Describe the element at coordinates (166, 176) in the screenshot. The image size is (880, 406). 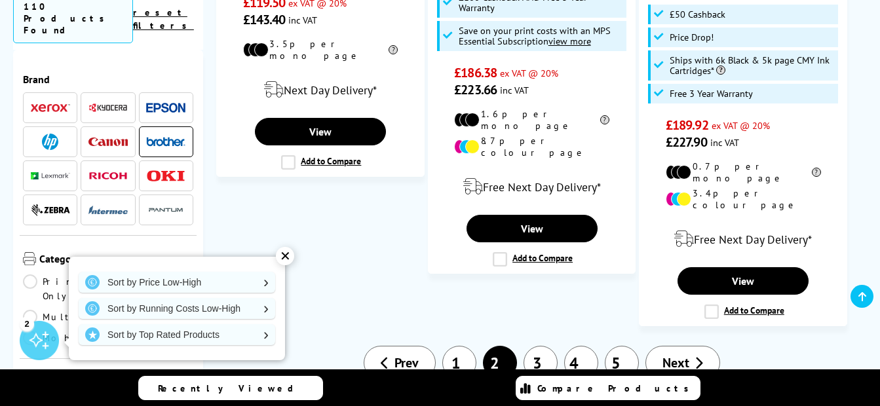
I see `img: OKI` at that location.